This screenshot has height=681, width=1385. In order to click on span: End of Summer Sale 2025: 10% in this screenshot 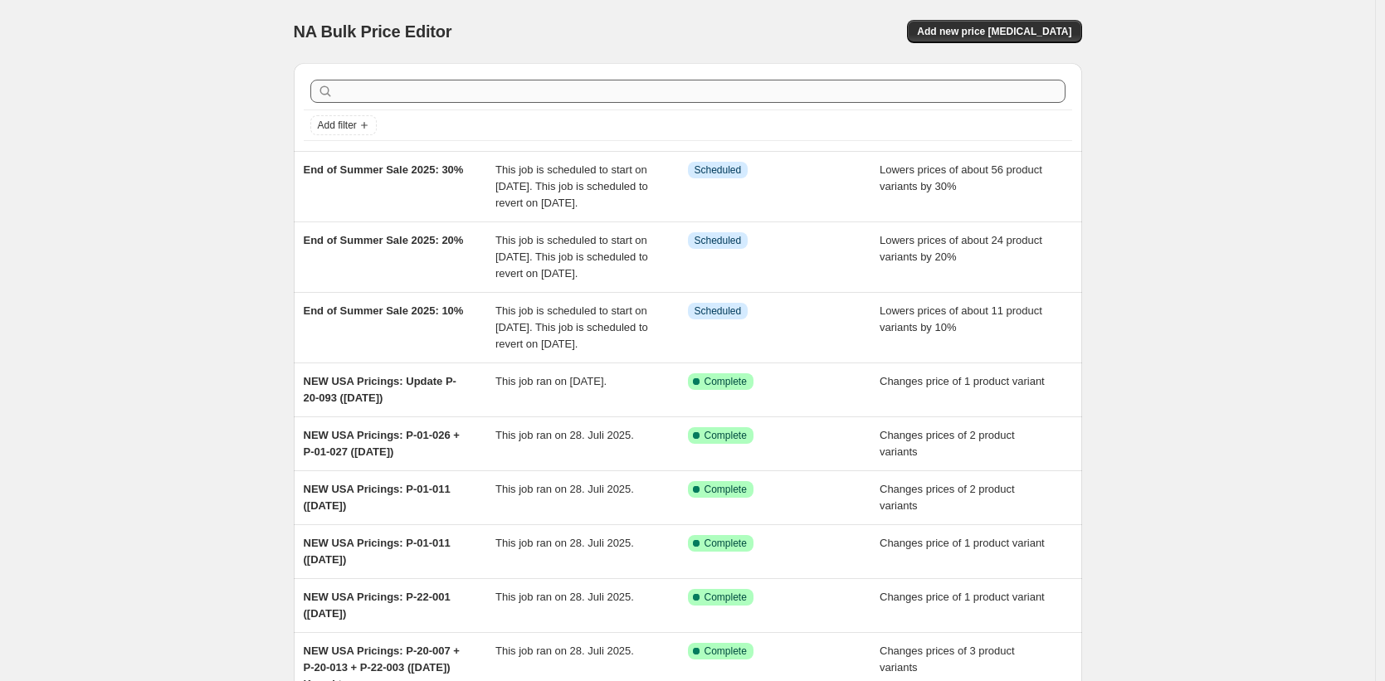, I will do `click(383, 310)`.